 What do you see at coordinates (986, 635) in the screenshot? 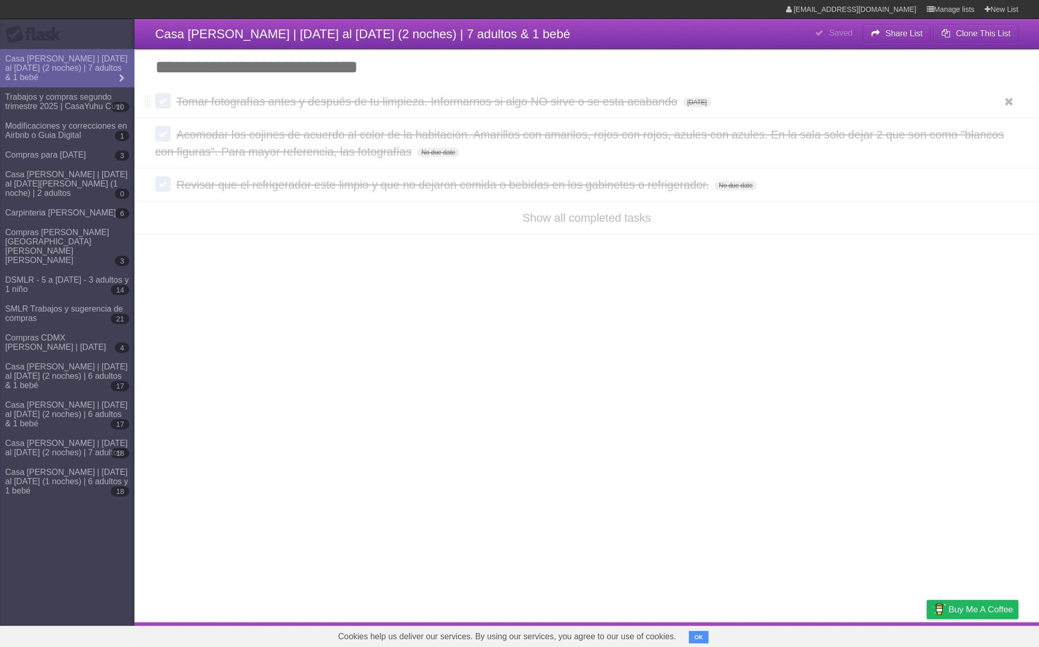
I see `a: Suggest a feature` at bounding box center [986, 635].